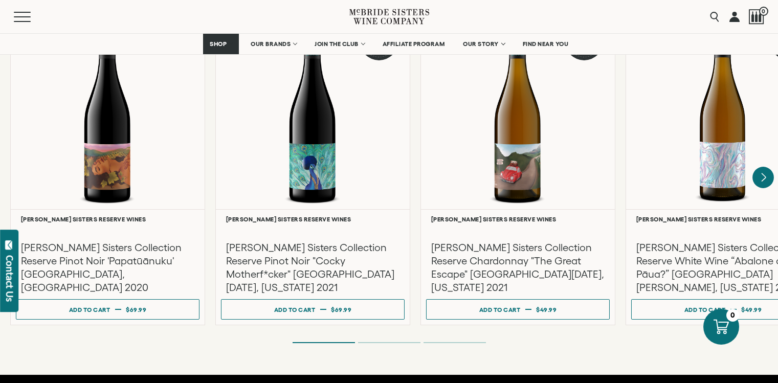 The image size is (778, 383). Describe the element at coordinates (271, 44) in the screenshot. I see `span: OUR BRANDS` at that location.